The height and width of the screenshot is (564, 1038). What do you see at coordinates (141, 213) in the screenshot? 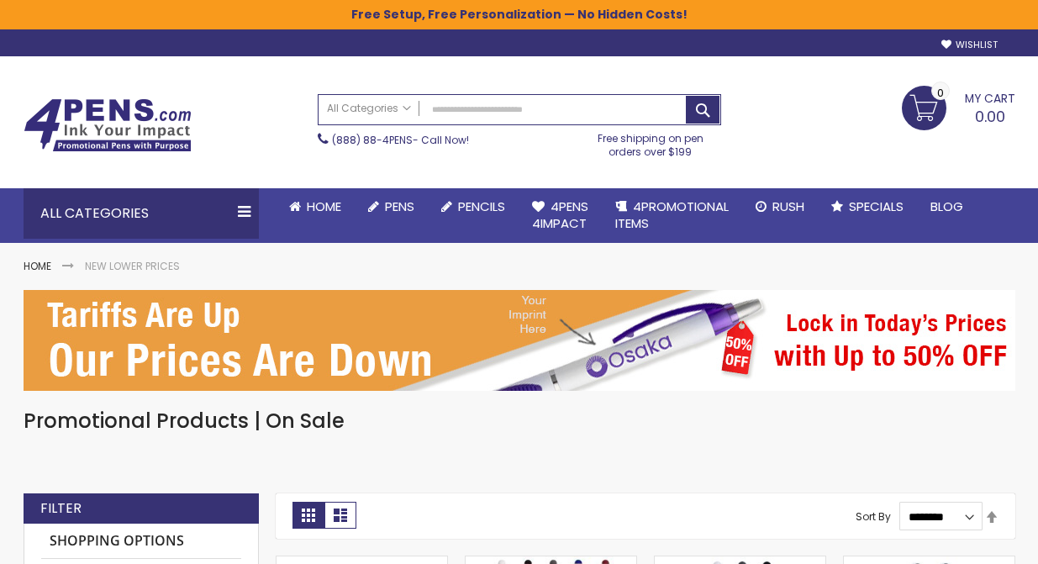
I see `div: All Categories` at bounding box center [141, 213].